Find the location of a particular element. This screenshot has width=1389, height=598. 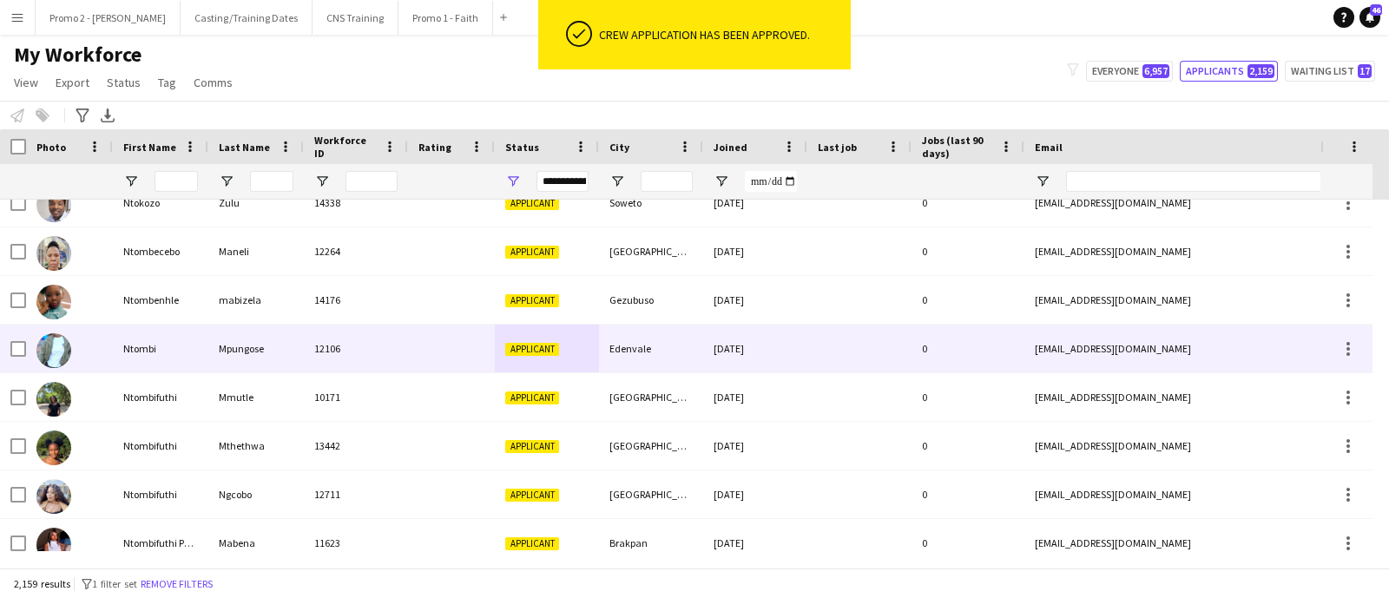

div: 14176 is located at coordinates (356, 299).